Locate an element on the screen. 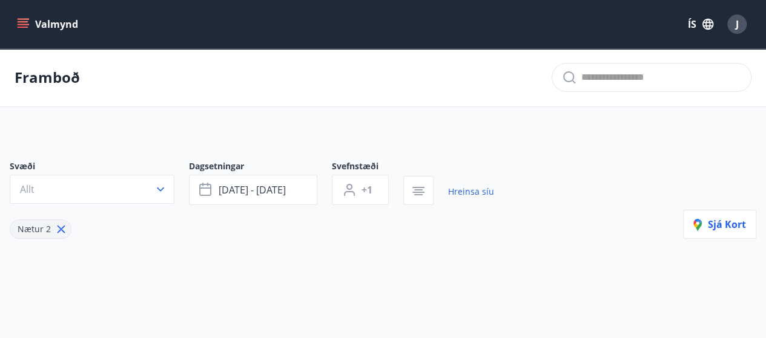 The width and height of the screenshot is (766, 338). span: Svæði is located at coordinates (99, 168).